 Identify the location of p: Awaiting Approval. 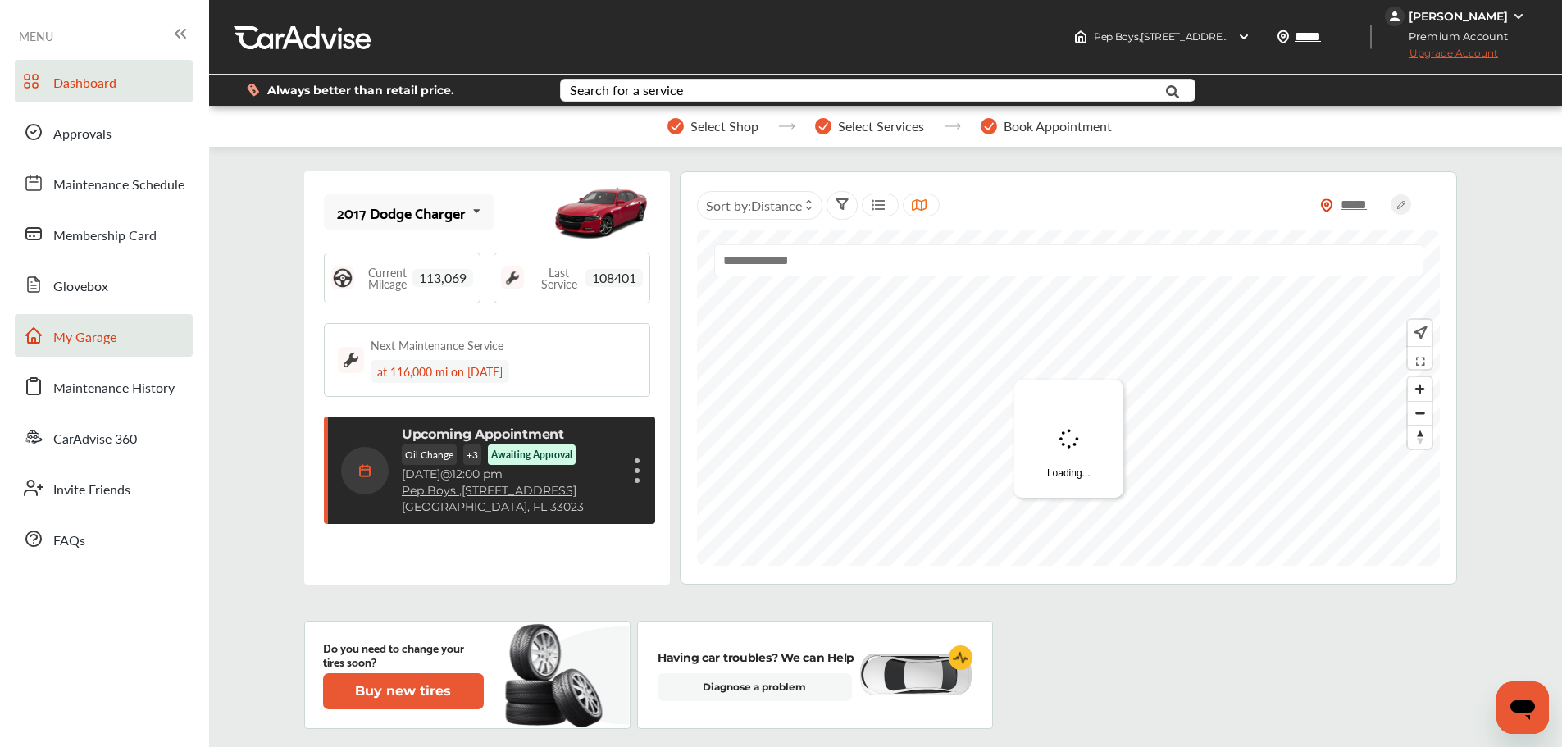
(531, 454).